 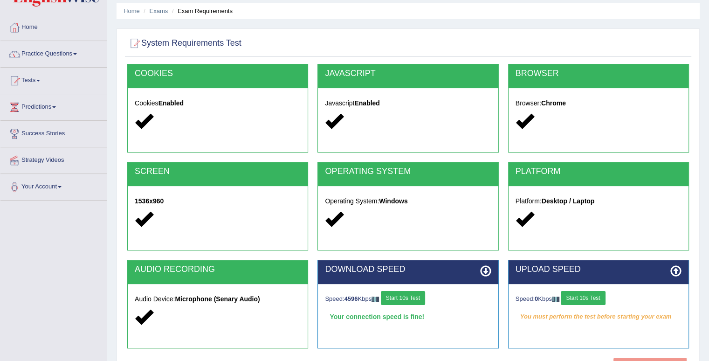 What do you see at coordinates (599, 172) in the screenshot?
I see `h2: PLATFORM` at bounding box center [599, 172].